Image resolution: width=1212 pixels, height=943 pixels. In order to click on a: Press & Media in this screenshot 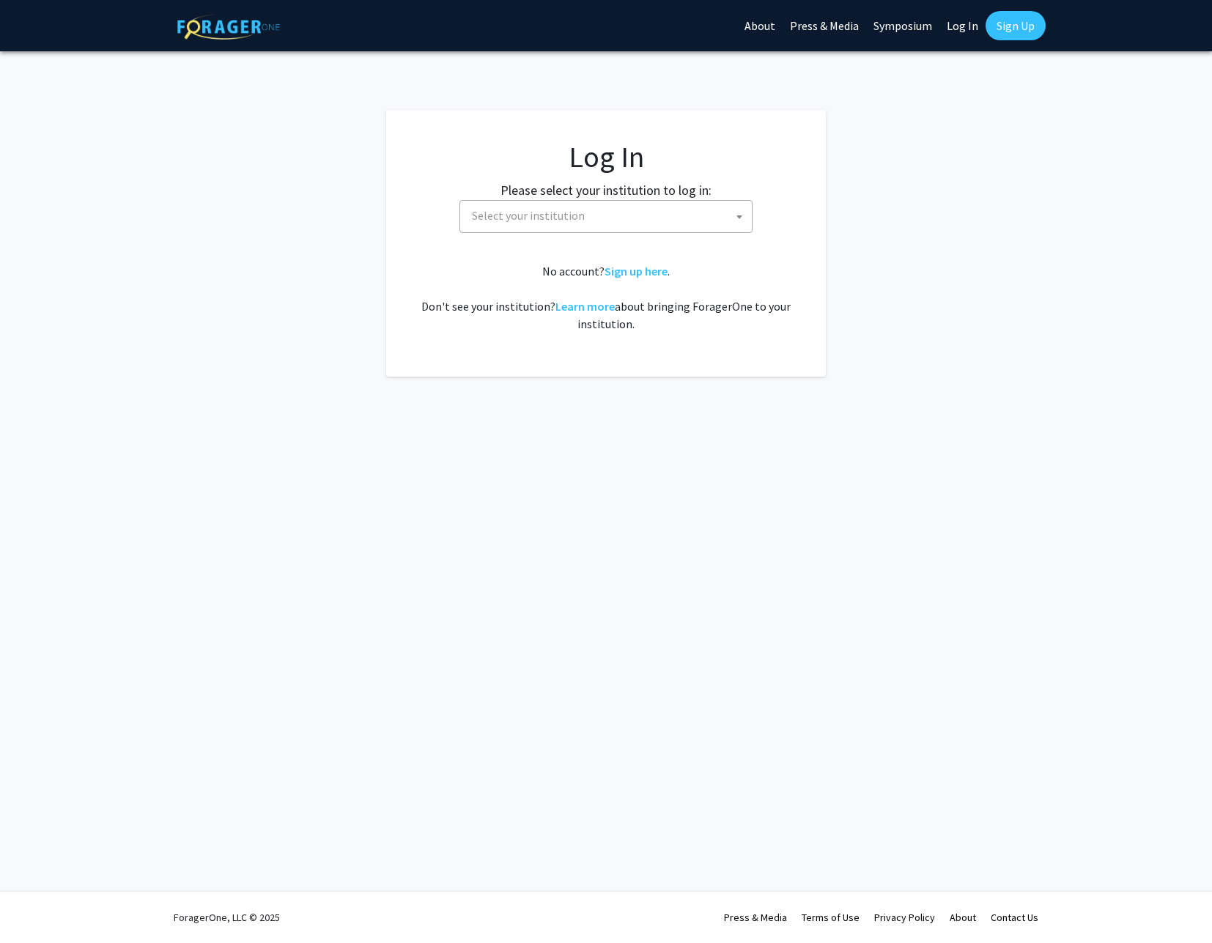, I will do `click(755, 917)`.